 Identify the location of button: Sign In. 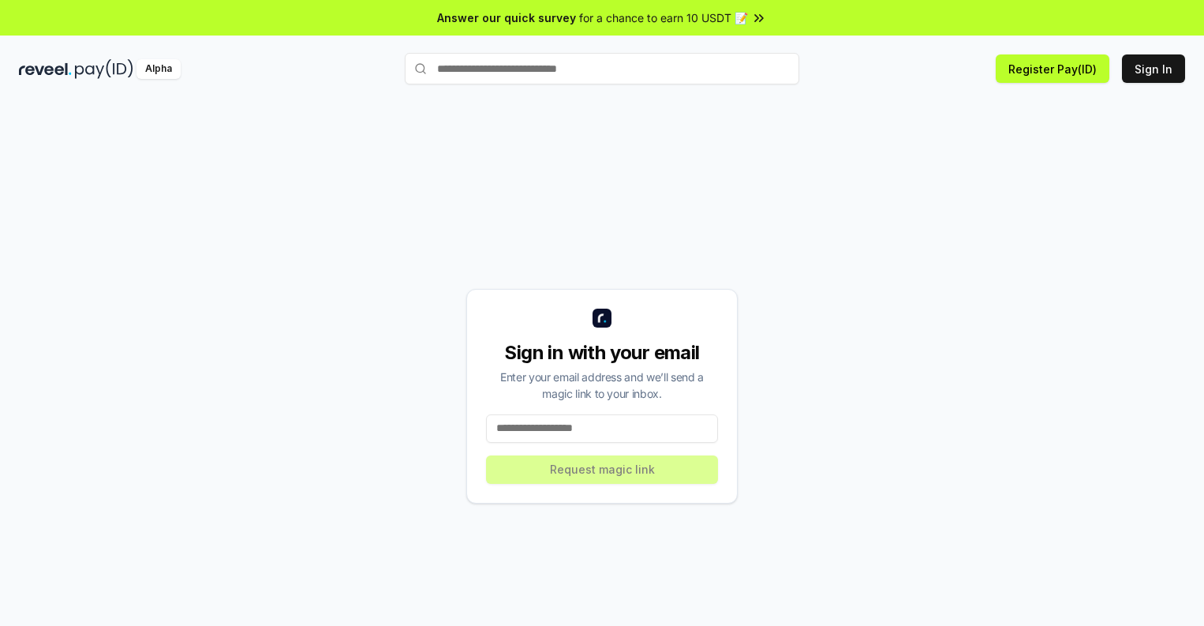
(1153, 69).